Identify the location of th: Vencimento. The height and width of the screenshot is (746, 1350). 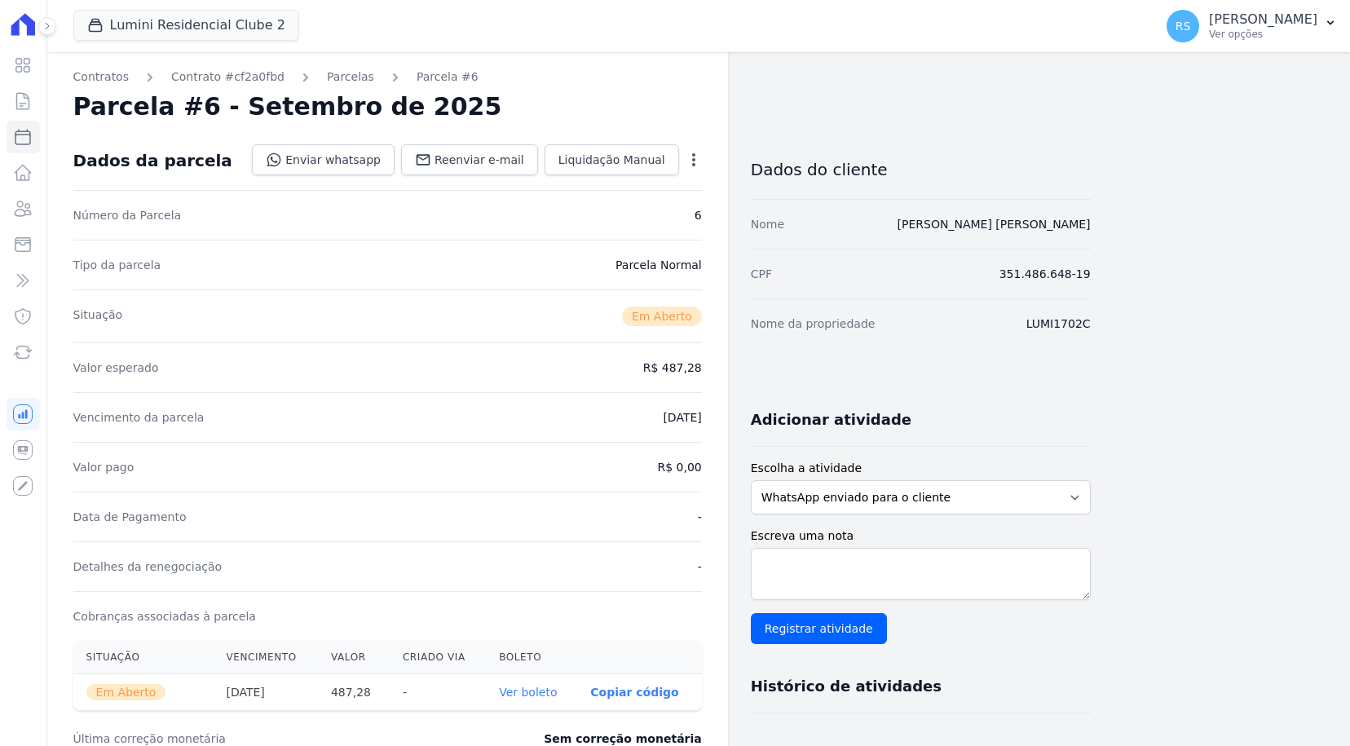
(265, 657).